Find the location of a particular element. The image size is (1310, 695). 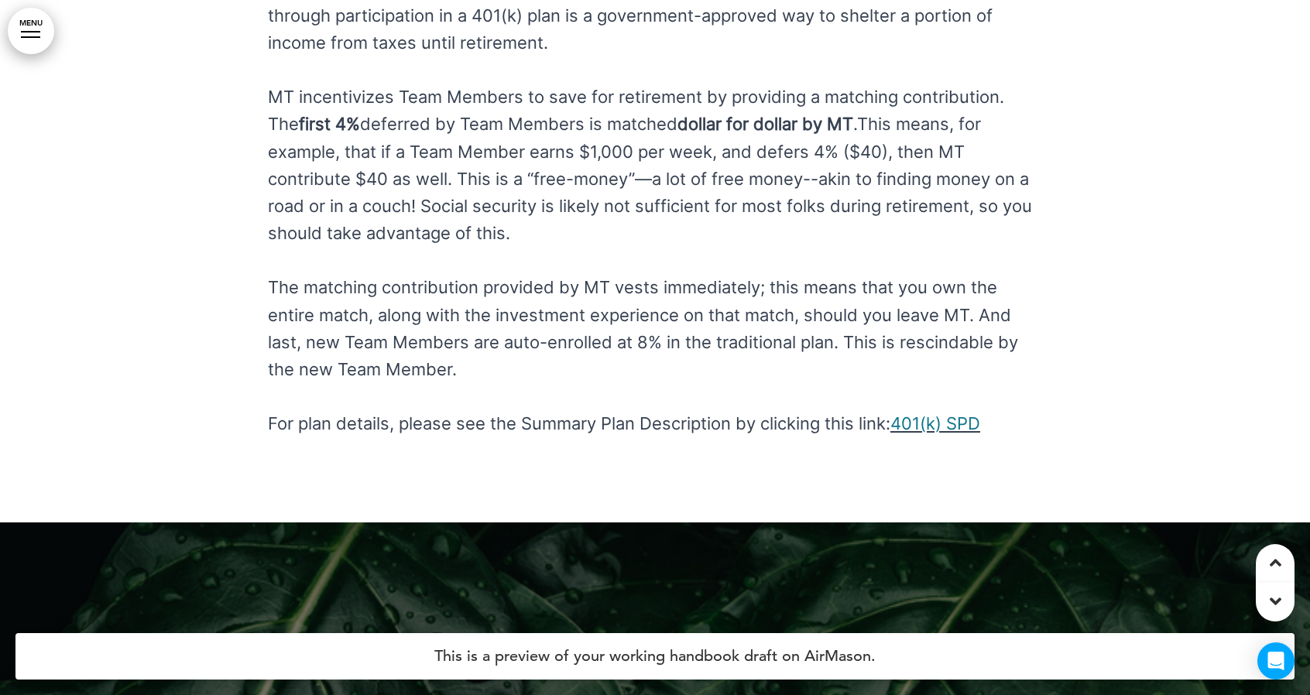

p: The matching contribution provided by MT vests immediately this means that you own the entire mat... is located at coordinates (655, 328).